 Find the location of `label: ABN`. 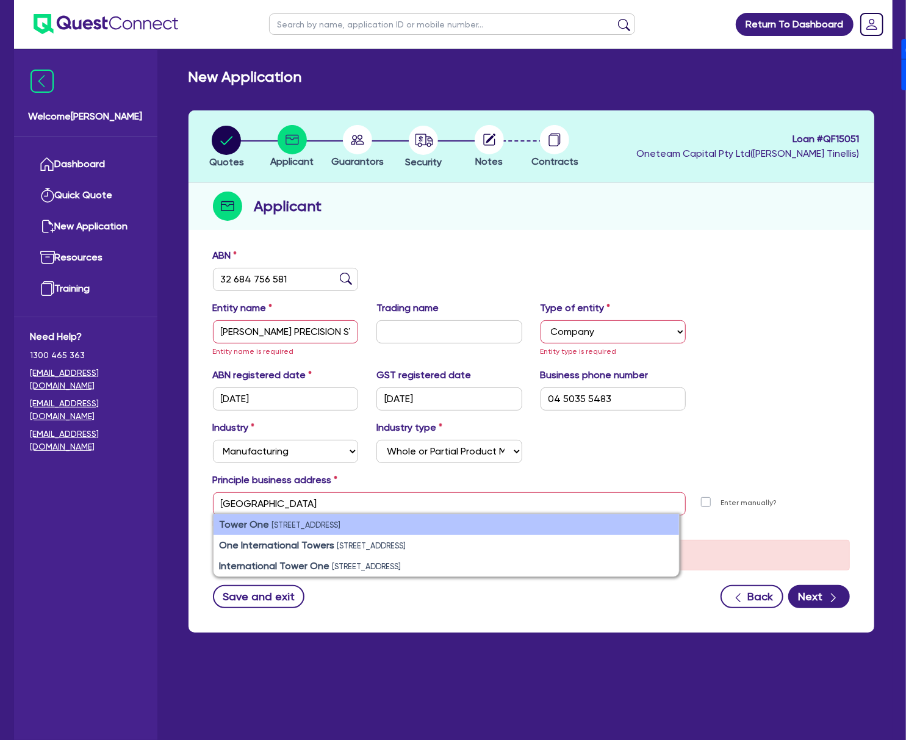

label: ABN is located at coordinates (225, 256).